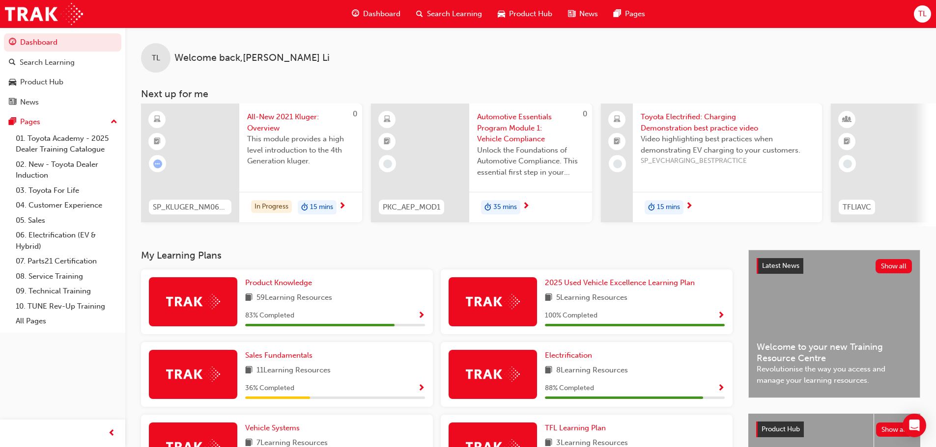  What do you see at coordinates (780, 266) in the screenshot?
I see `span: Latest News` at bounding box center [780, 266].